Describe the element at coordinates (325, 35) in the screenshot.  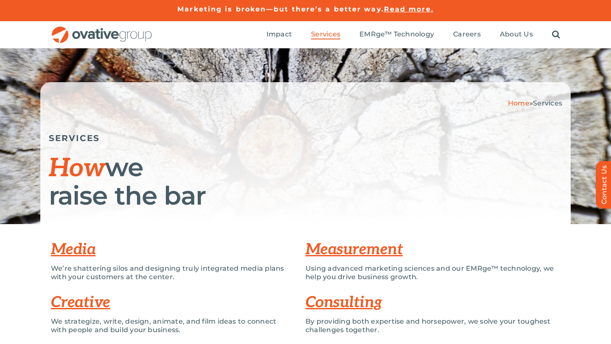
I see `a: Services` at that location.